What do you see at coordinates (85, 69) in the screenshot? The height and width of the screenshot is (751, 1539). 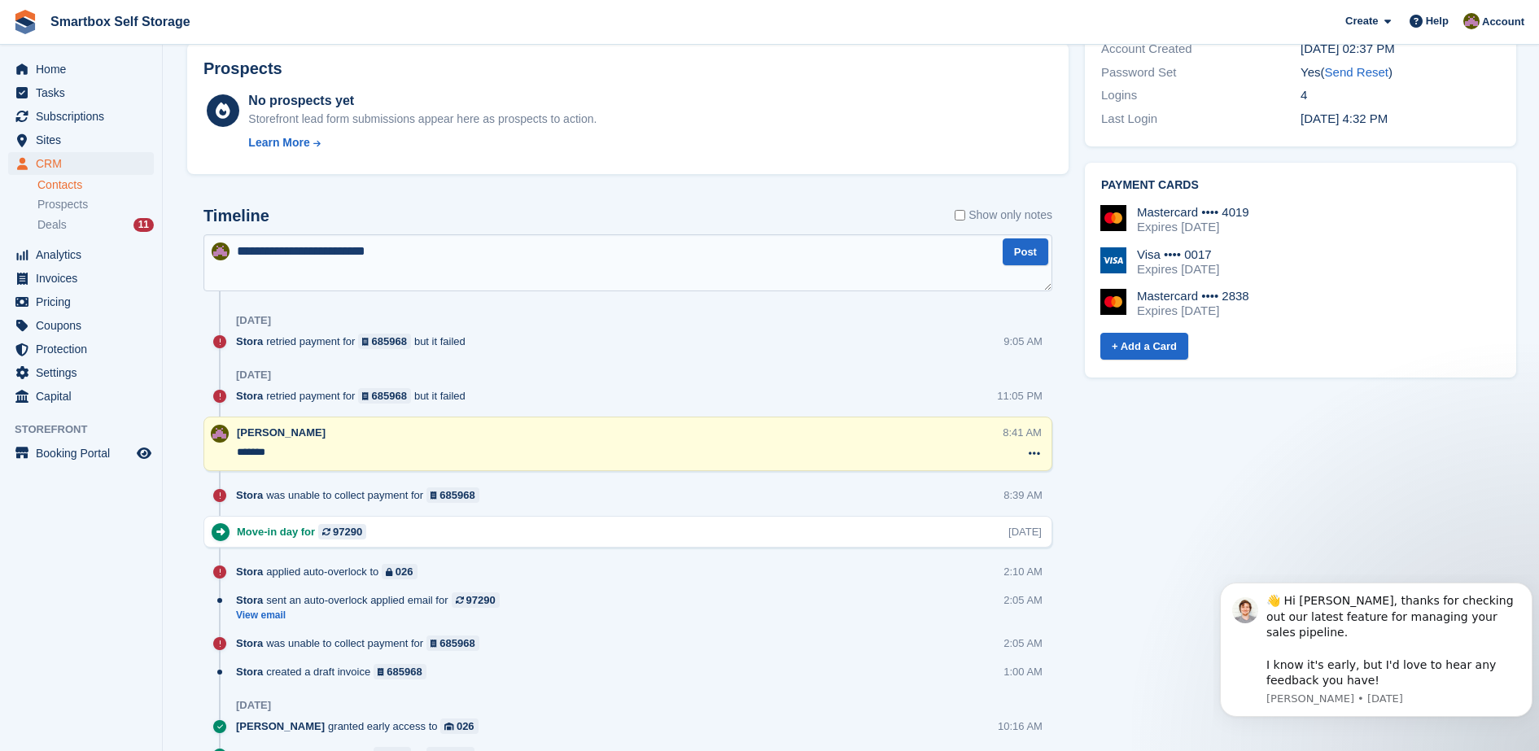 I see `span: Home` at bounding box center [85, 69].